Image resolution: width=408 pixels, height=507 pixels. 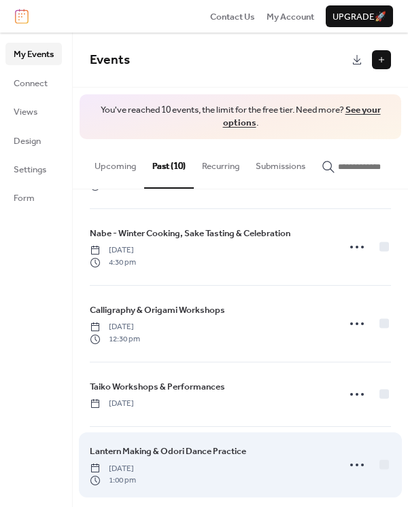 What do you see at coordinates (113, 481) in the screenshot?
I see `span: 1:00 pm` at bounding box center [113, 481].